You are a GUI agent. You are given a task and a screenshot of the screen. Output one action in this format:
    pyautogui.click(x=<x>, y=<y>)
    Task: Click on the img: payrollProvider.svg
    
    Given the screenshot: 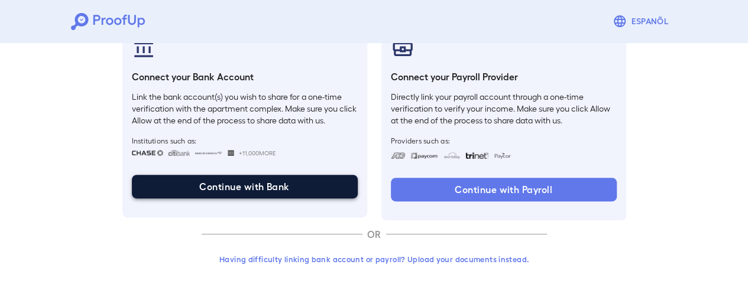 What is the action you would take?
    pyautogui.click(x=403, y=47)
    